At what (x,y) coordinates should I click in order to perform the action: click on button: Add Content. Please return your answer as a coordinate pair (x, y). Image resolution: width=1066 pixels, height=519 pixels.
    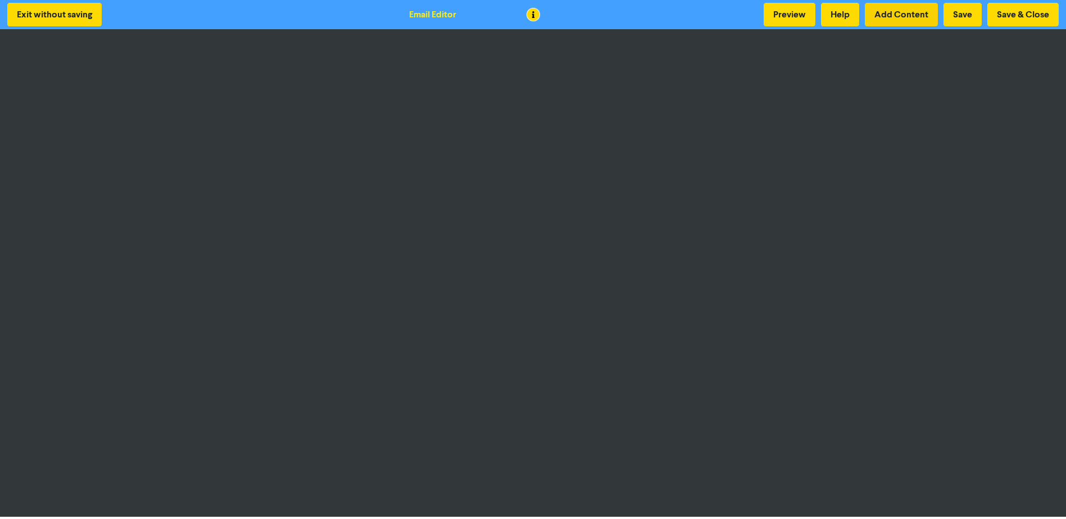
    Looking at the image, I should click on (901, 15).